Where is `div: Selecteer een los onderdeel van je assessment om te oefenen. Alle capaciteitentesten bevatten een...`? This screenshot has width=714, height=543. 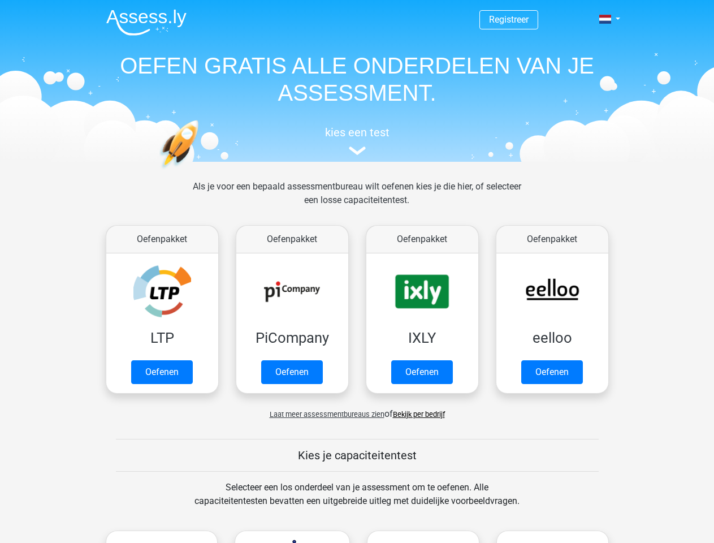 div: Selecteer een los onderdeel van je assessment om te oefenen. Alle capaciteitentesten bevatten een... is located at coordinates (357, 501).